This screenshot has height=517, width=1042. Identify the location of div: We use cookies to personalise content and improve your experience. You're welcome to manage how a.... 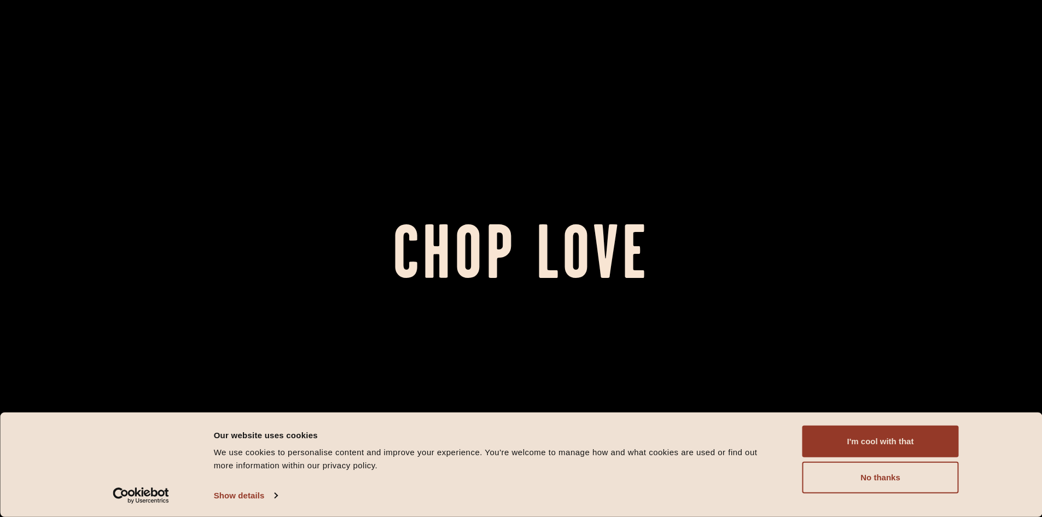
(496, 459).